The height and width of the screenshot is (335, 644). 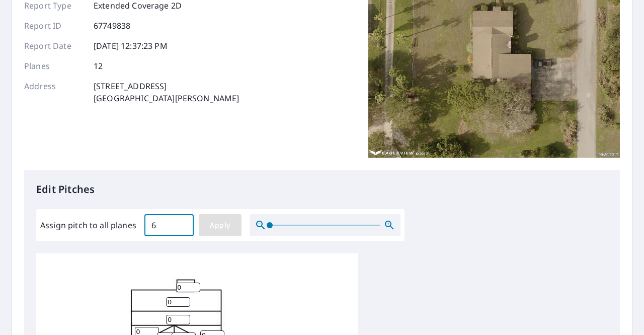 What do you see at coordinates (54, 92) in the screenshot?
I see `p: Address` at bounding box center [54, 92].